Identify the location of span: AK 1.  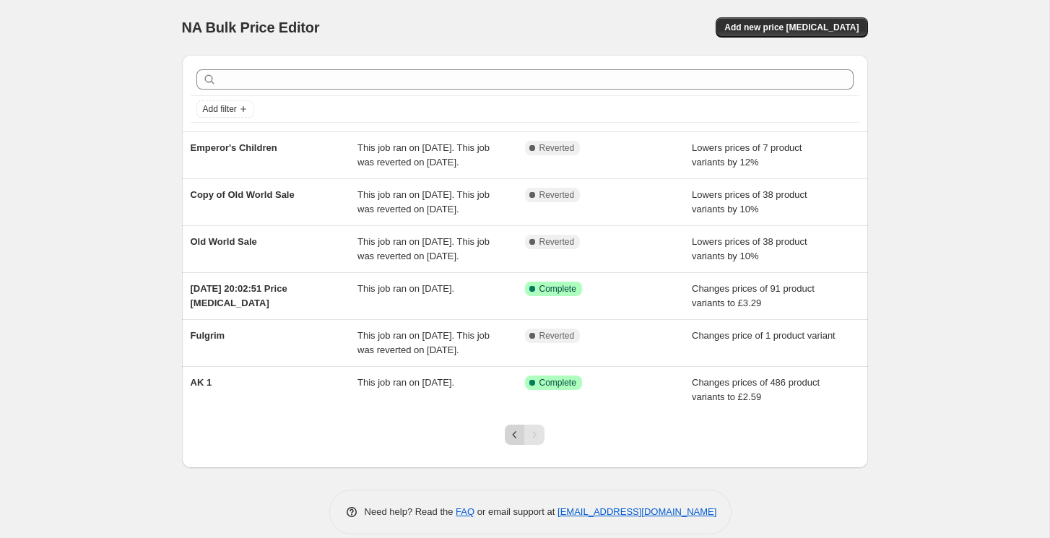
(201, 382).